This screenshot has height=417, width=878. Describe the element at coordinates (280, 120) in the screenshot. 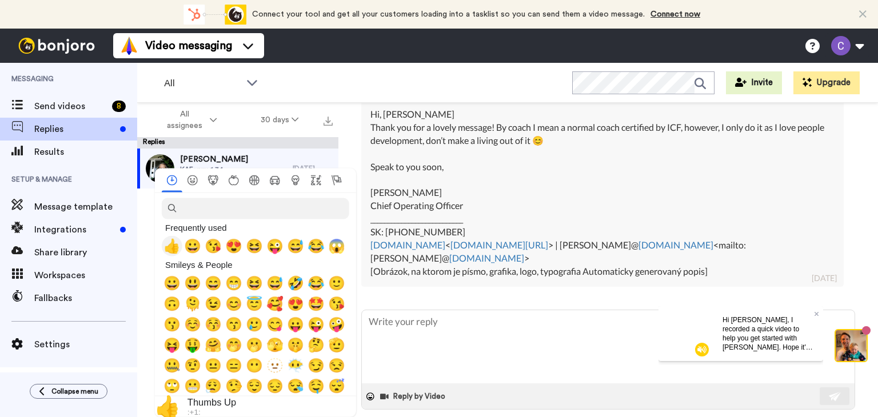

I see `button: 30 days` at that location.